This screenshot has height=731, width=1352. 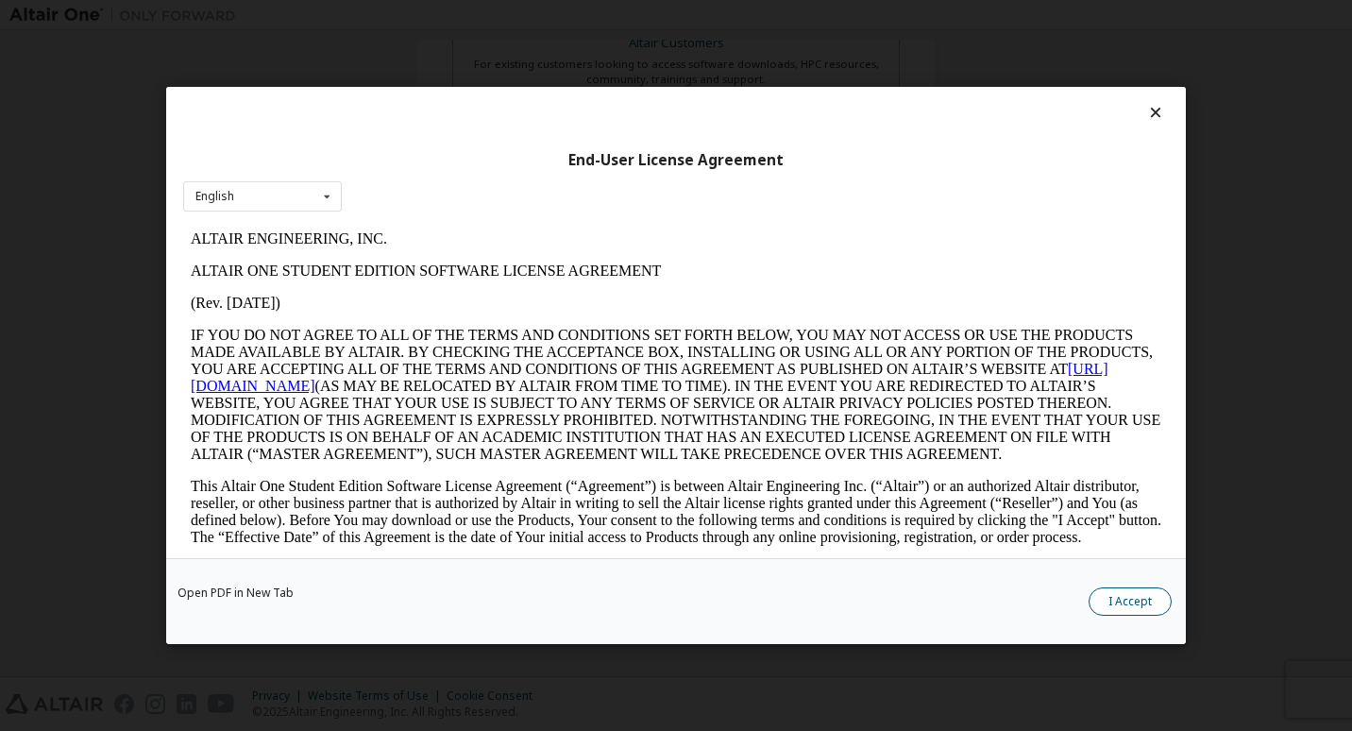 What do you see at coordinates (493, 48) in the screenshot?
I see `p: ALTAIR ONE STUDENT EDITION SOFTWARE LICENSE AGREEMENT` at bounding box center [493, 48].